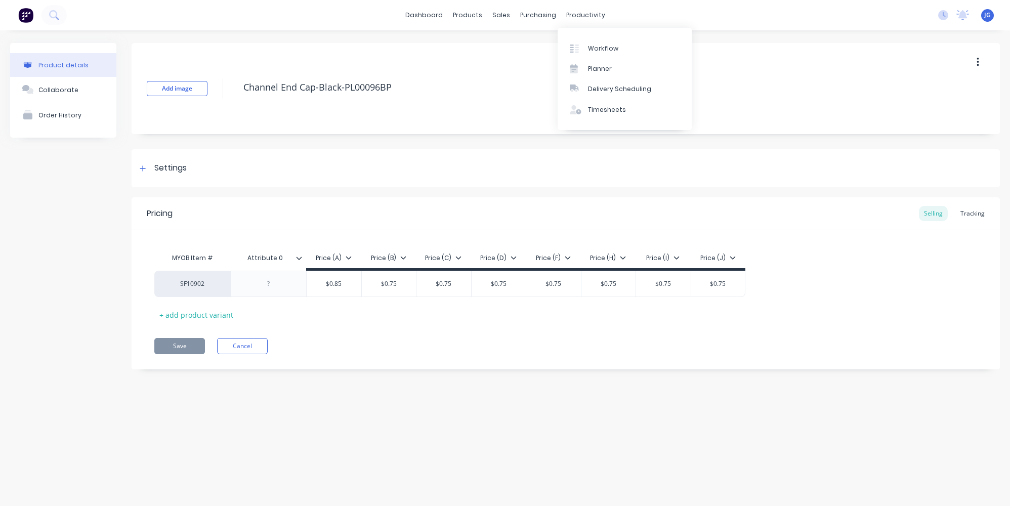 The image size is (1010, 506). What do you see at coordinates (933, 213) in the screenshot?
I see `div: Selling` at bounding box center [933, 213].